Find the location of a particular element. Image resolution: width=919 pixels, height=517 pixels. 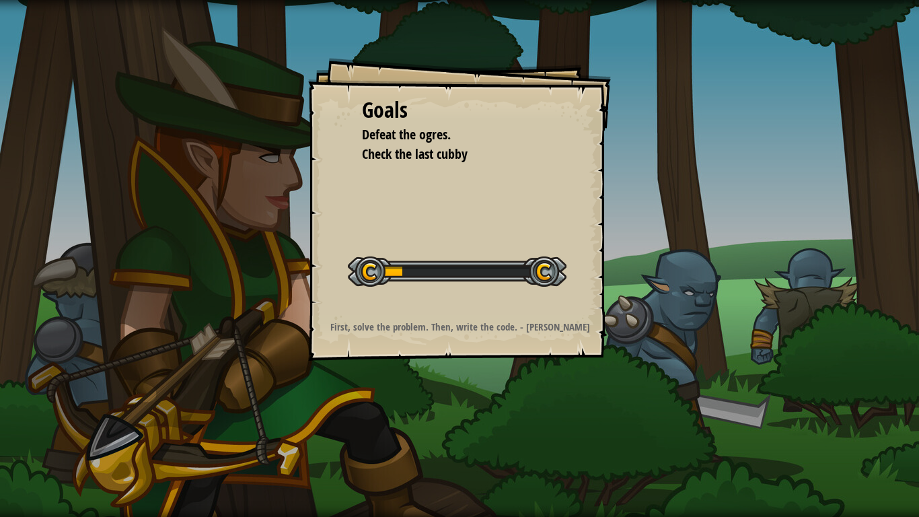

span: Defeat the ogres. is located at coordinates (406, 134).